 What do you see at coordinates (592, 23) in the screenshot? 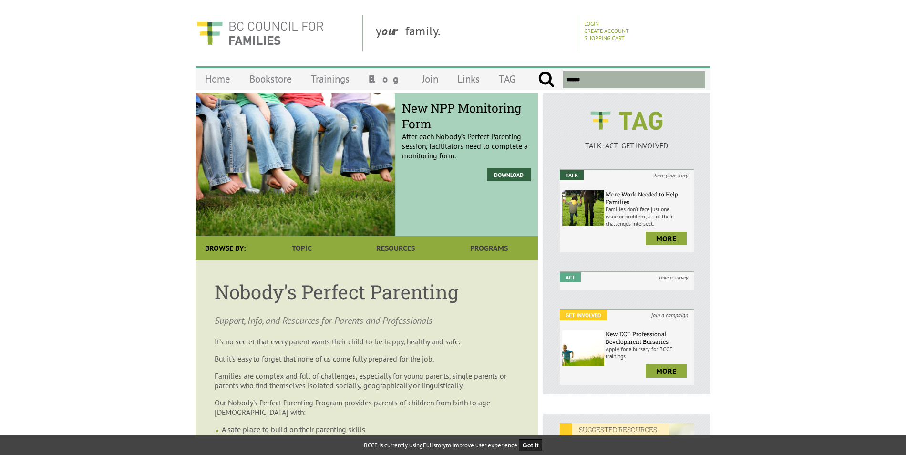
I see `a: Login` at bounding box center [592, 23].